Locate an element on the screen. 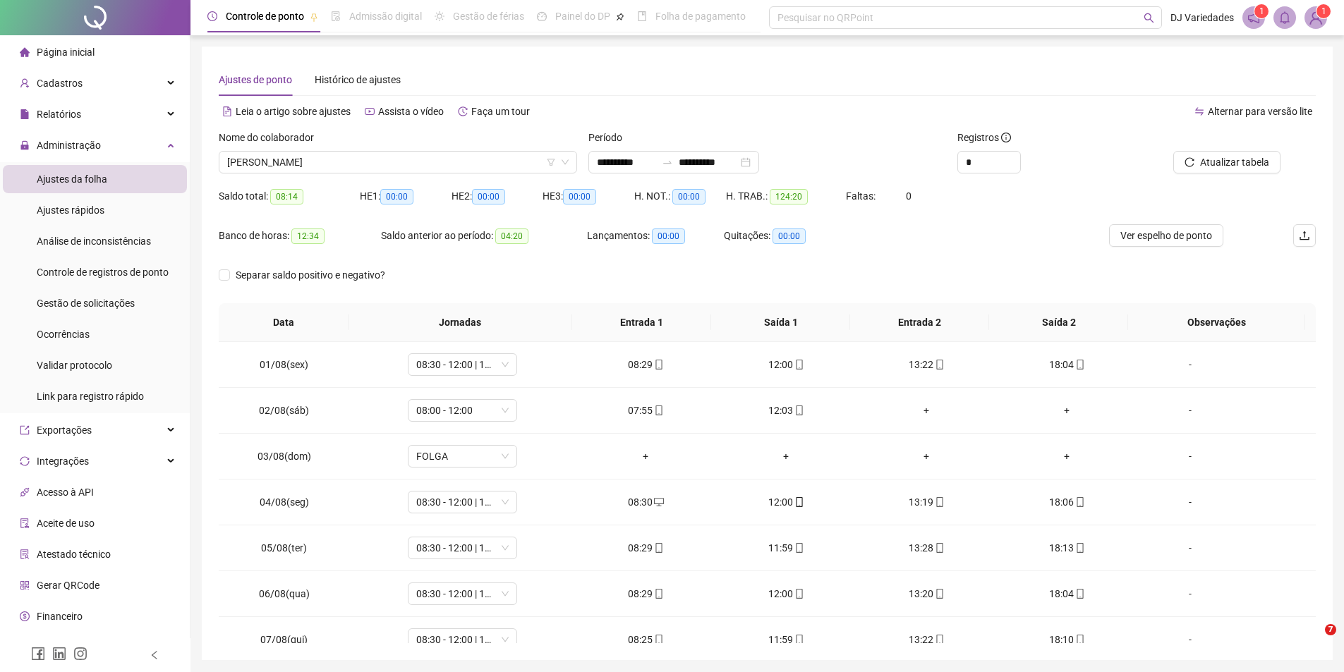  span: Aceite de uso is located at coordinates (66, 523).